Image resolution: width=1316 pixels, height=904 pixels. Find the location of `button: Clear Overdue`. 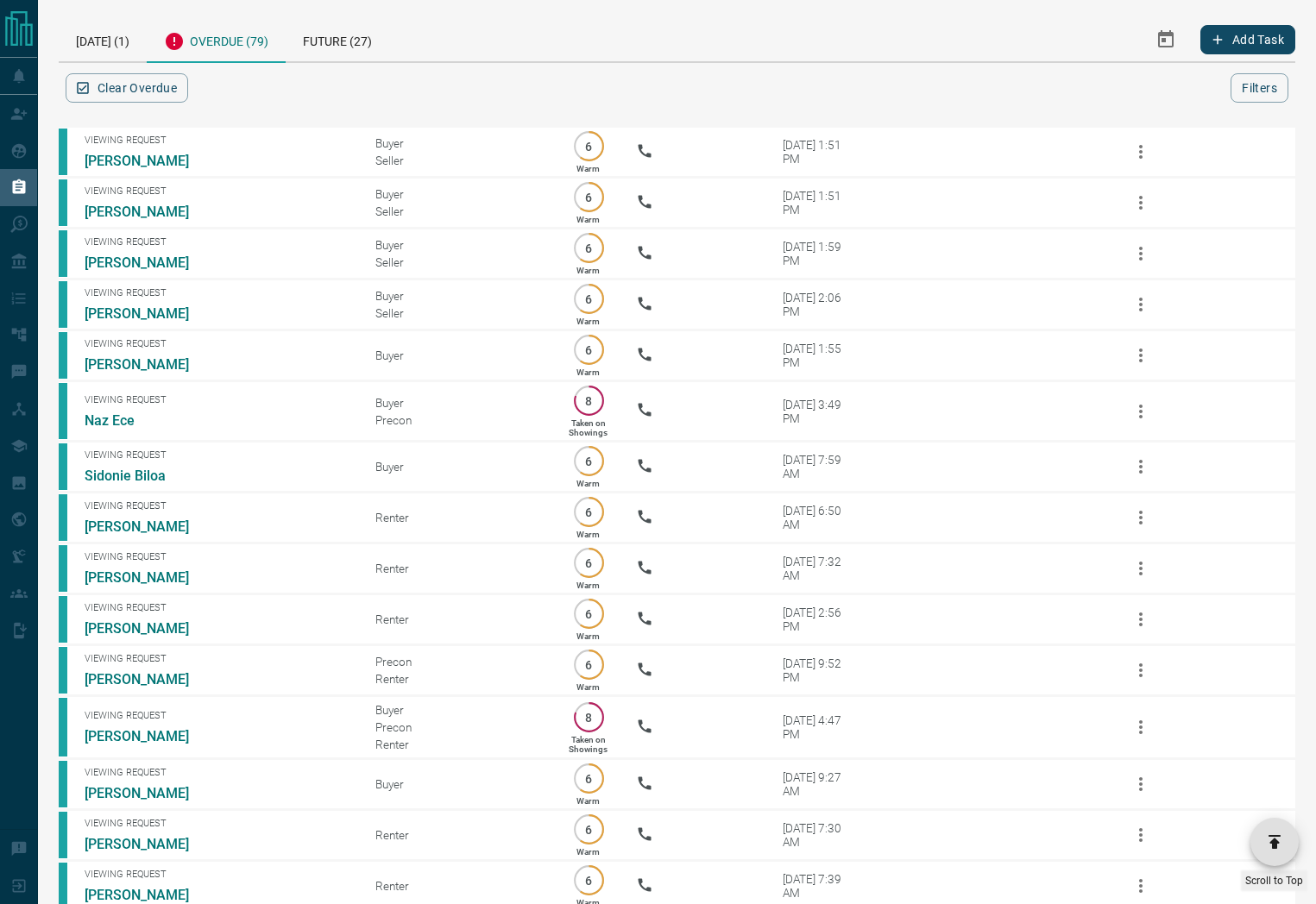

button: Clear Overdue is located at coordinates (127, 88).